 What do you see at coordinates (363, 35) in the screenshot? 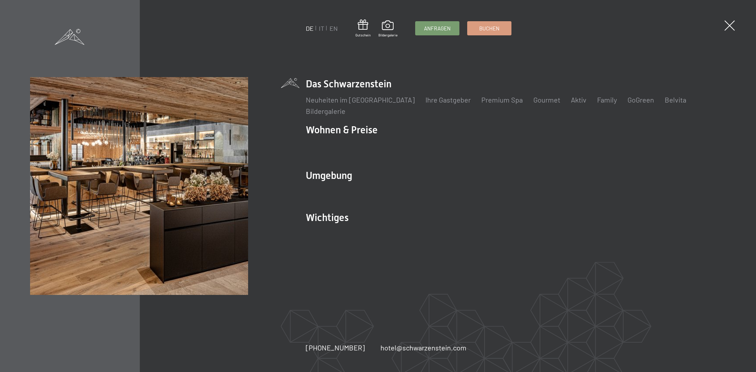
I see `span: Gutschein` at bounding box center [363, 35].